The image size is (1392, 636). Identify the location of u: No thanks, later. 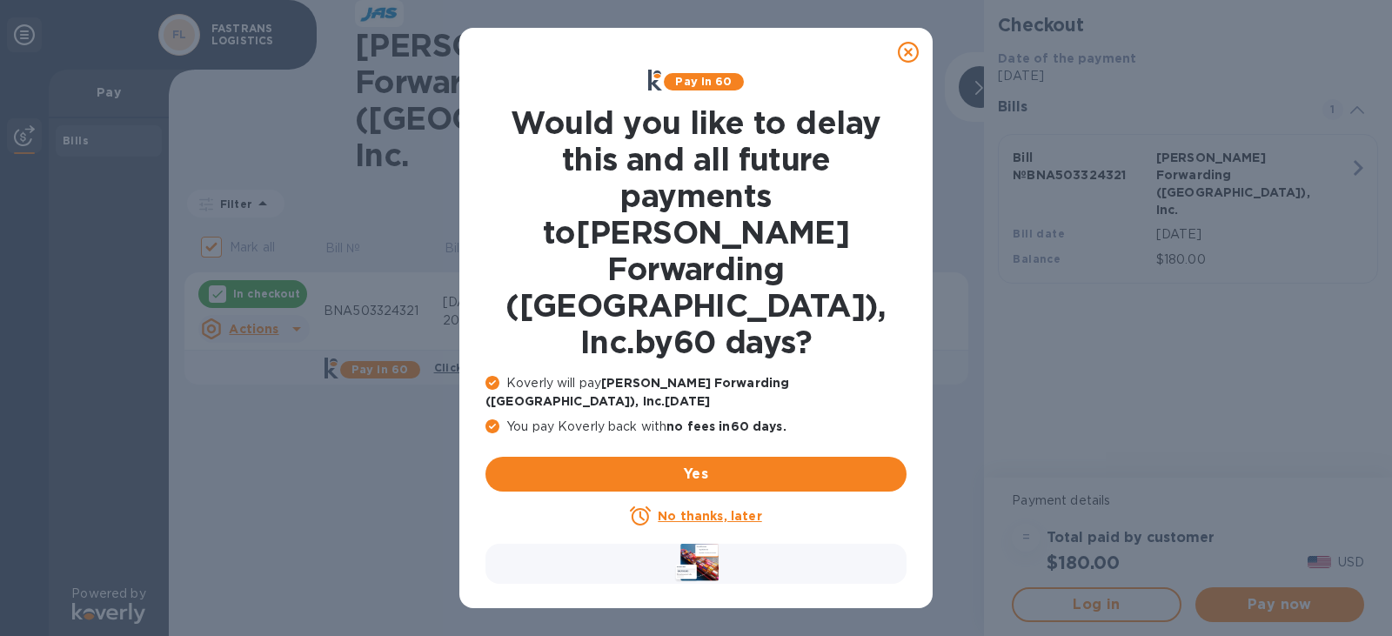
(709, 516).